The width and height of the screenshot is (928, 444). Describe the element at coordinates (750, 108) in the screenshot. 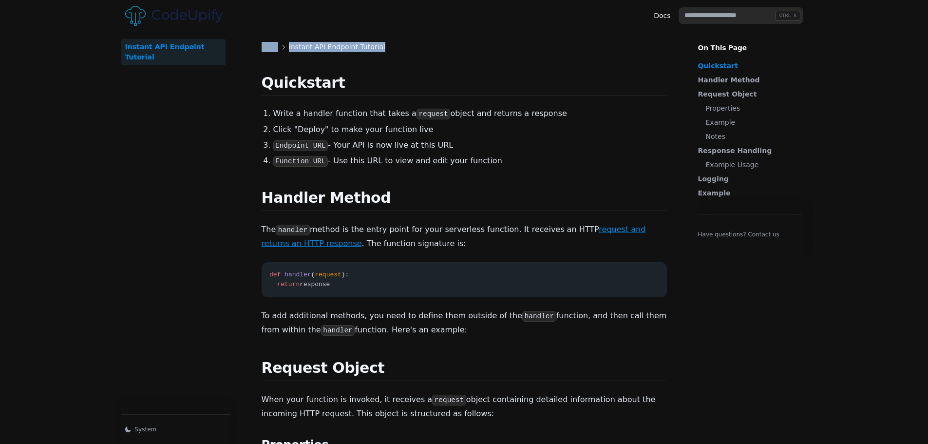

I see `a: Properties` at that location.